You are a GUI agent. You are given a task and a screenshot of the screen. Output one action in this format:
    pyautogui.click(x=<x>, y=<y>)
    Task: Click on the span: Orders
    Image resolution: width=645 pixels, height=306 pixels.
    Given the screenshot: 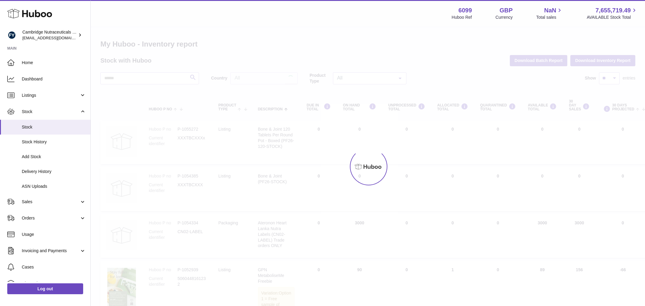 What is the action you would take?
    pyautogui.click(x=50, y=218)
    